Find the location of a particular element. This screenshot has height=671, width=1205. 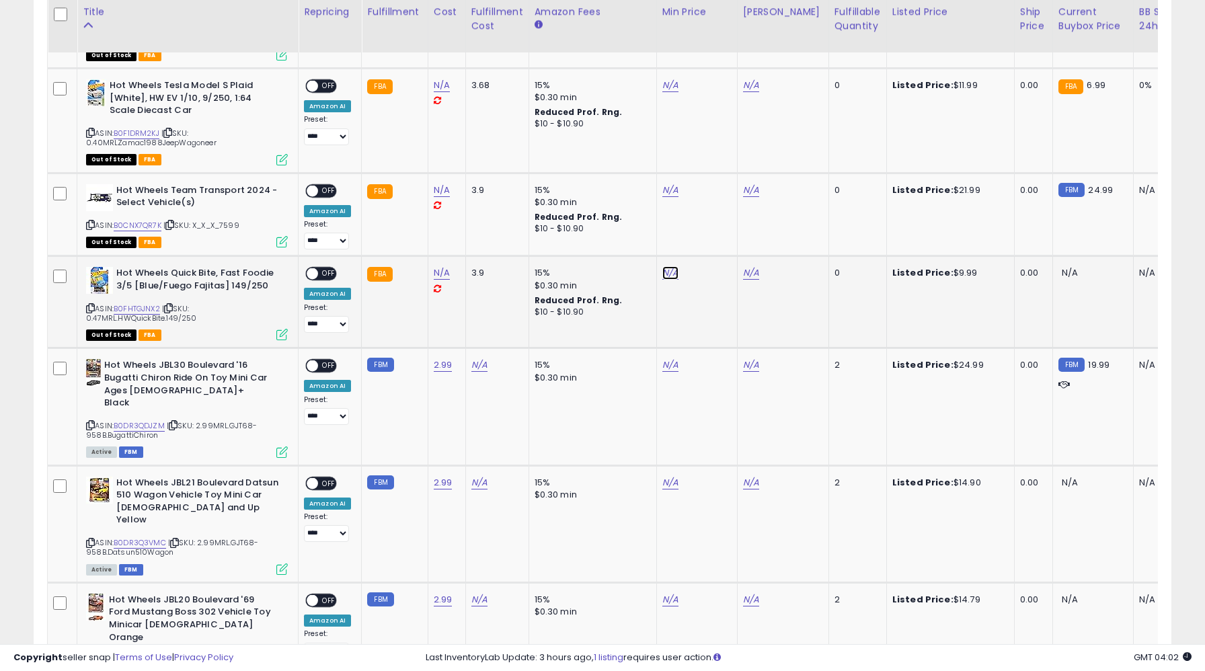

div: Fulfillable Quantity is located at coordinates (858, 19).